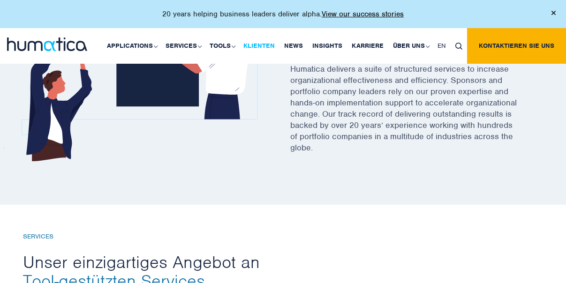 The width and height of the screenshot is (566, 283). I want to click on span: EN, so click(442, 46).